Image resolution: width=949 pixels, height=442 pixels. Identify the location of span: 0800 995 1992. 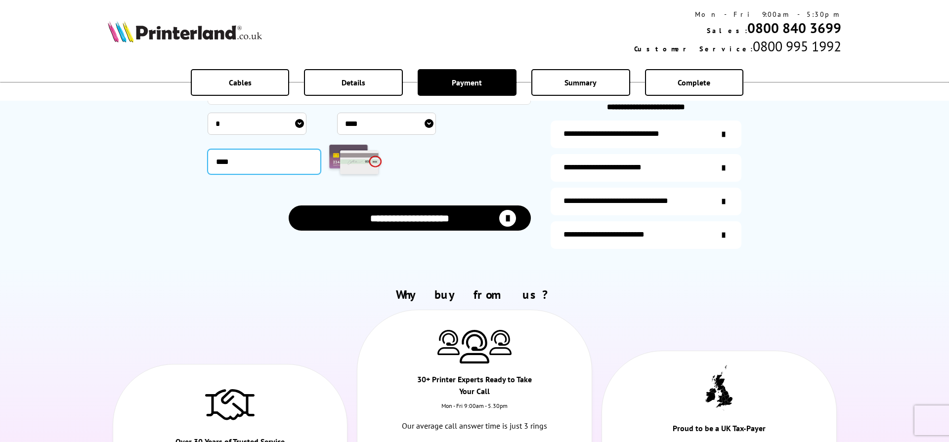
(797, 46).